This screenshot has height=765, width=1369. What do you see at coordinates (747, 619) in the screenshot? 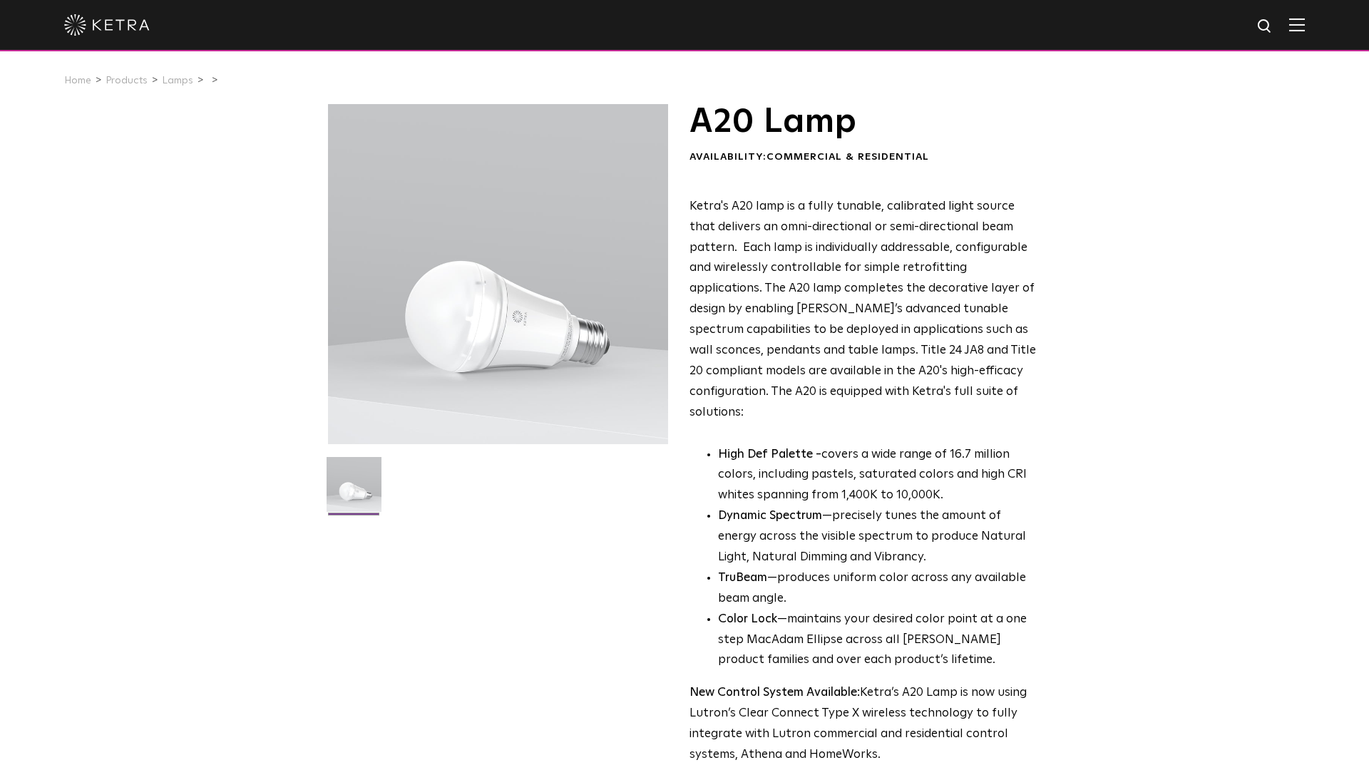
I see `strong: Color Lock` at bounding box center [747, 619].